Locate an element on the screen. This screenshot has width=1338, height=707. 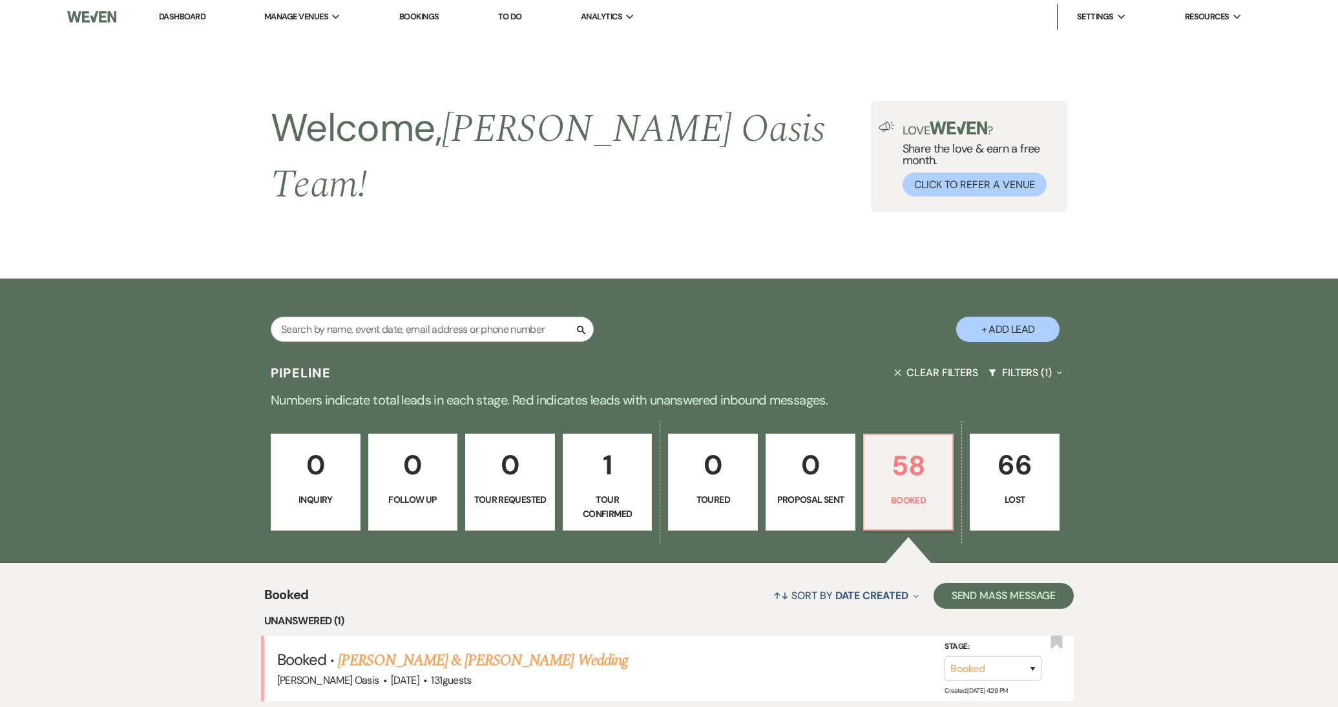
img: Weven Logo is located at coordinates (92, 17).